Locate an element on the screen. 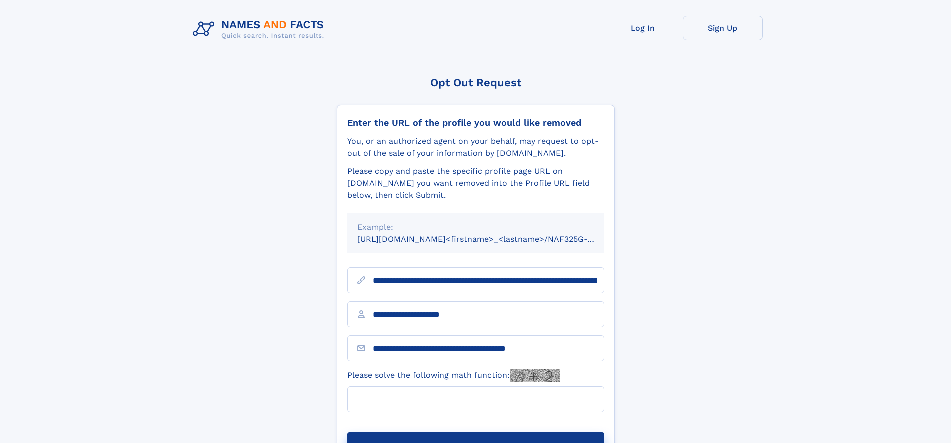 The height and width of the screenshot is (443, 951). img: Logo Names and Facts is located at coordinates (261, 29).